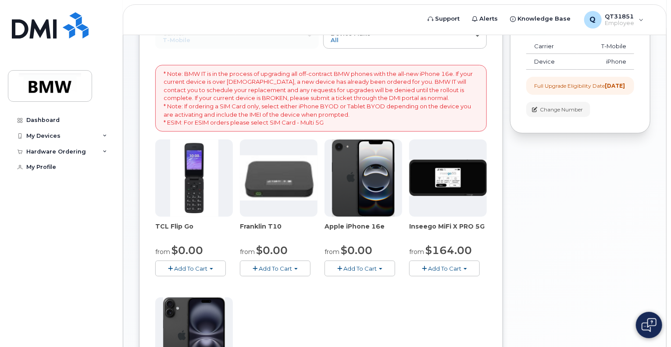  Describe the element at coordinates (194, 178) in the screenshot. I see `img: TCL_FLIP_MODE.jpg` at that location.